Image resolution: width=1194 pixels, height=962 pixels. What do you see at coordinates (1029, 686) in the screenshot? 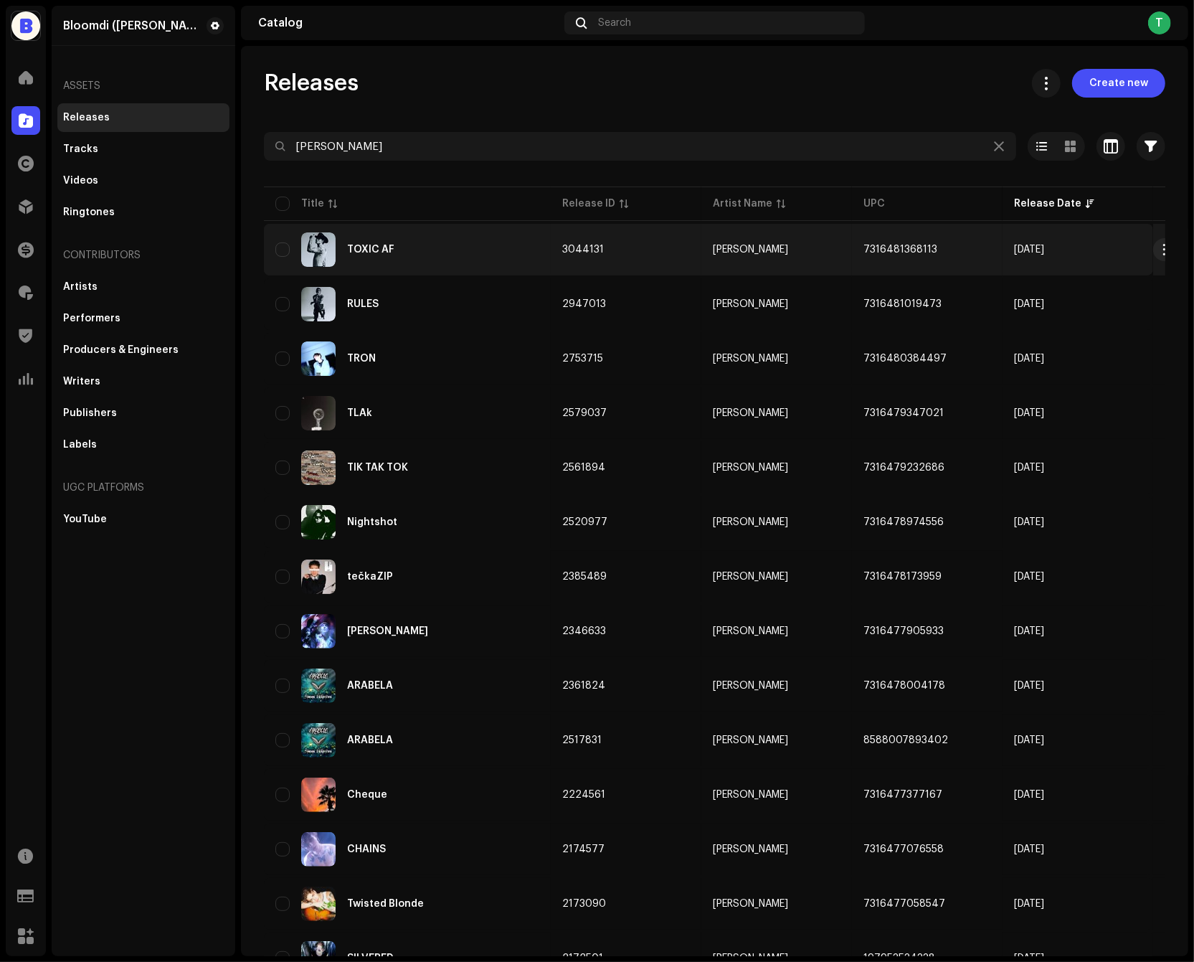
I see `span: Jun 17, 2024` at bounding box center [1029, 686].